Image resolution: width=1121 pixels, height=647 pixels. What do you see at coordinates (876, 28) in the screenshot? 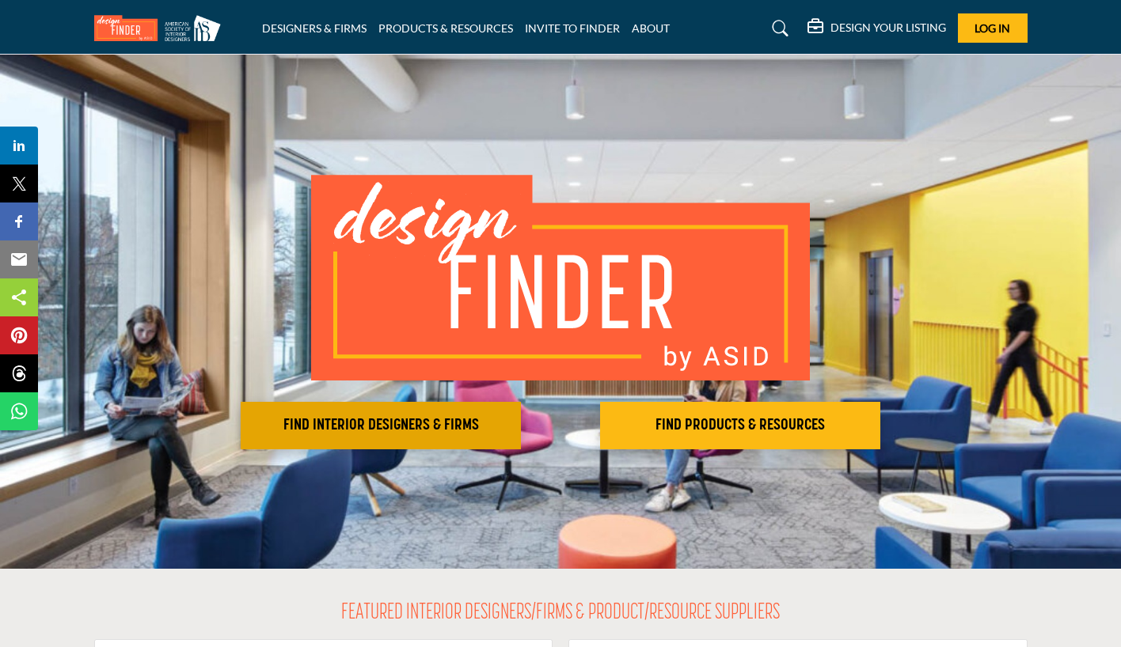
I see `div: DESIGN YOUR LISTING` at bounding box center [876, 28].